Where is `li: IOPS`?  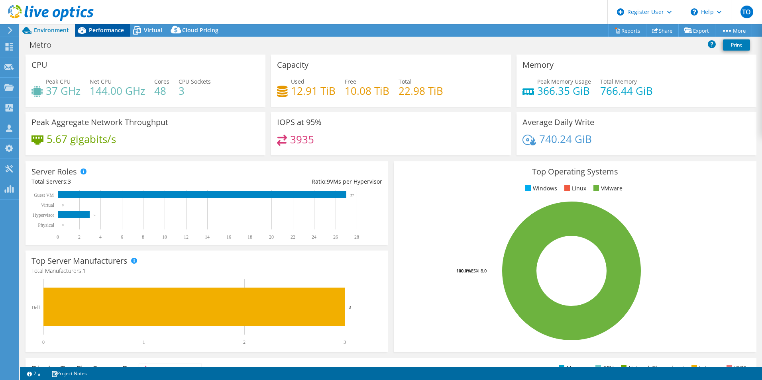 li: IOPS is located at coordinates (736, 368).